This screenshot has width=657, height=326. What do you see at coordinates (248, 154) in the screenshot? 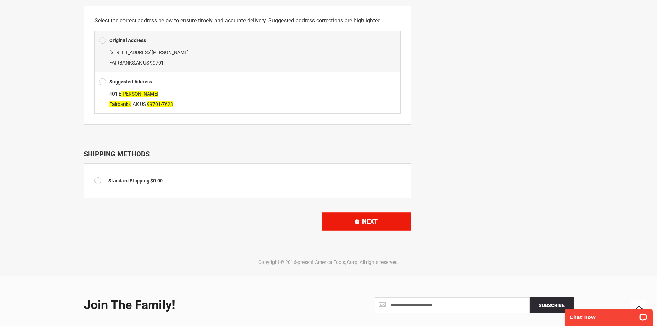
I see `div: Shipping Methods` at bounding box center [248, 154].